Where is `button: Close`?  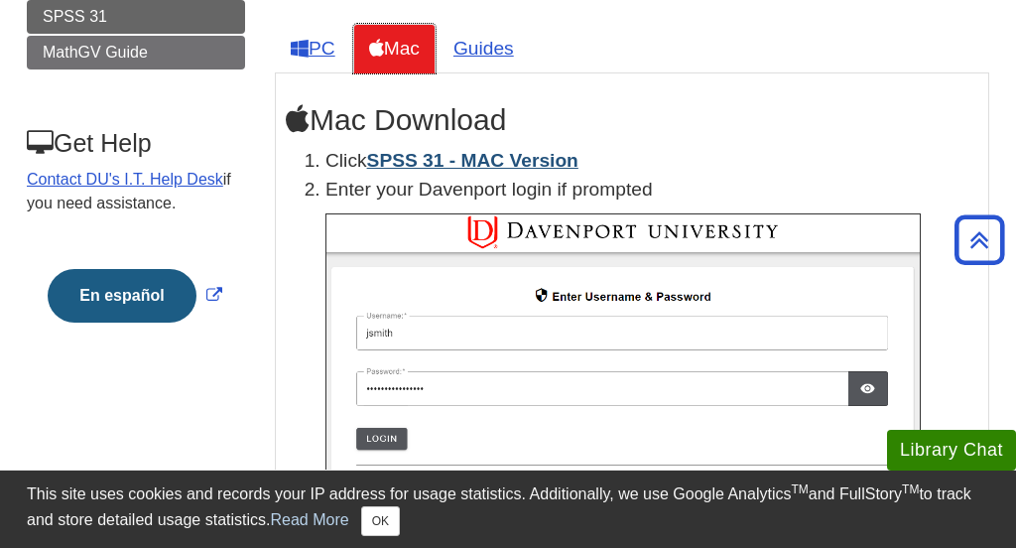
button: Close is located at coordinates (380, 521).